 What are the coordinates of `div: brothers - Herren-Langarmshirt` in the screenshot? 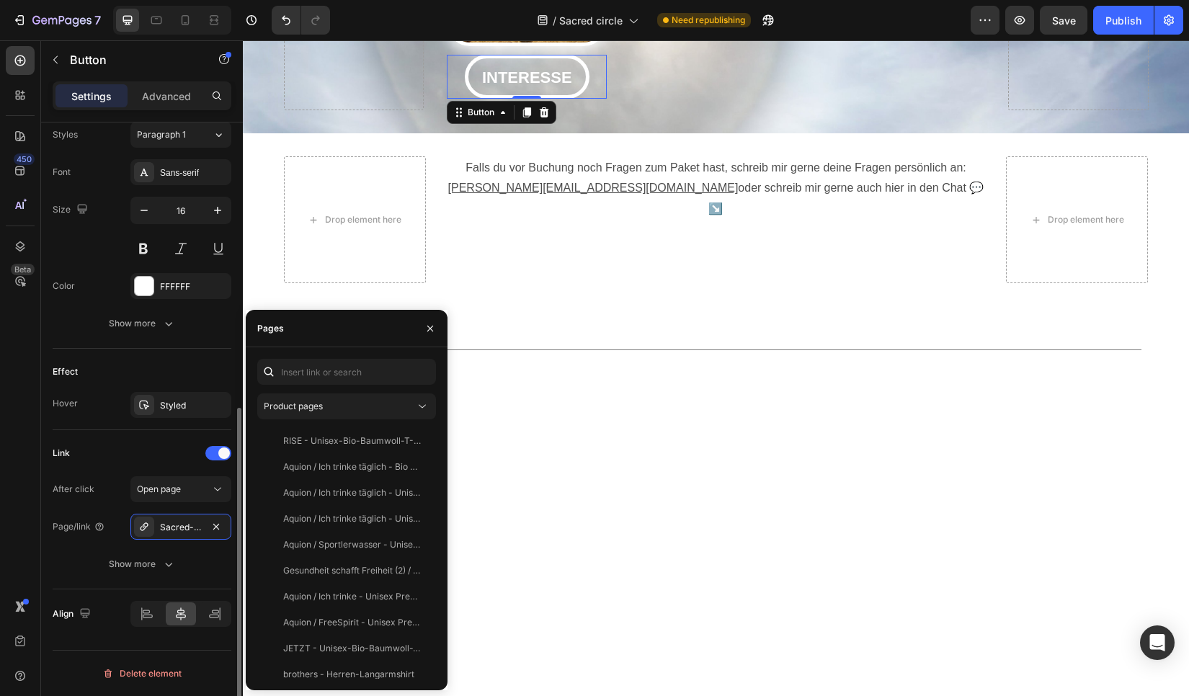 It's located at (349, 675).